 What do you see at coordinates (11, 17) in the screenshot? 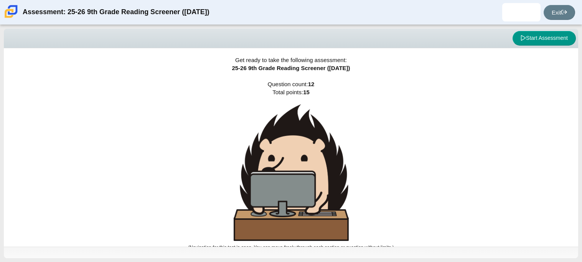
I see `a: Carmen School of Science & Technology` at bounding box center [11, 17].